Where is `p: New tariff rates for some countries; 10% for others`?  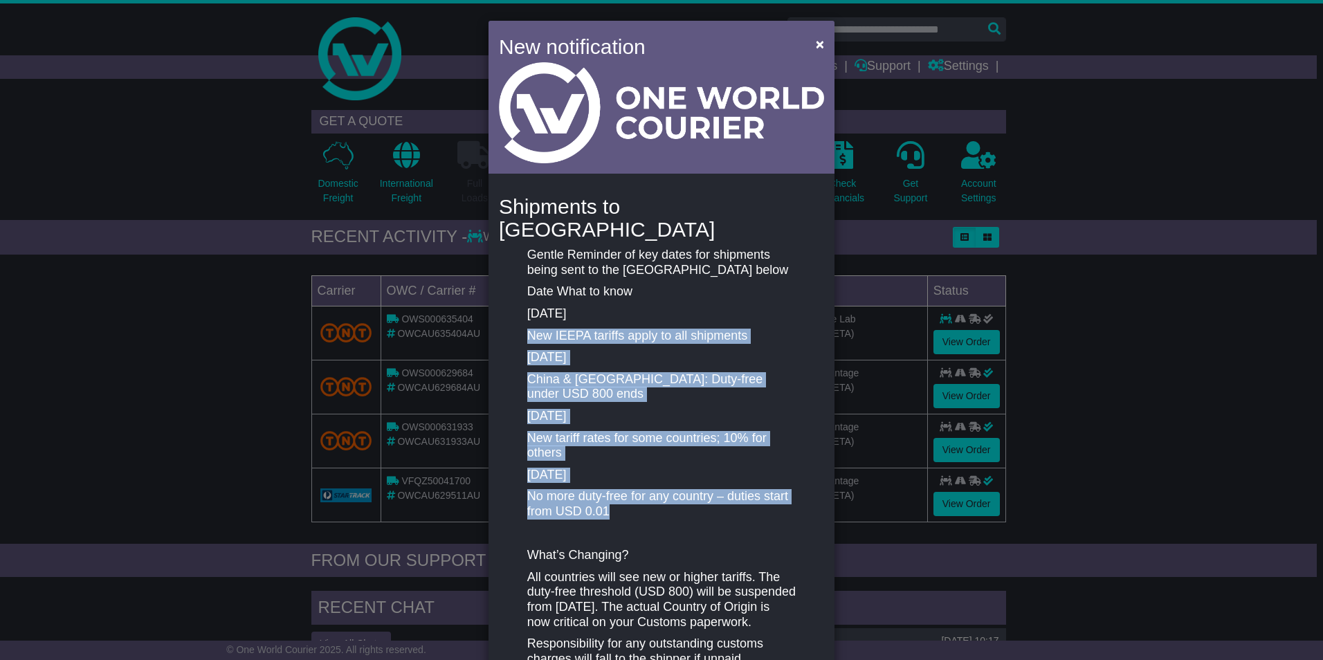
p: New tariff rates for some countries; 10% for others is located at coordinates (661, 446).